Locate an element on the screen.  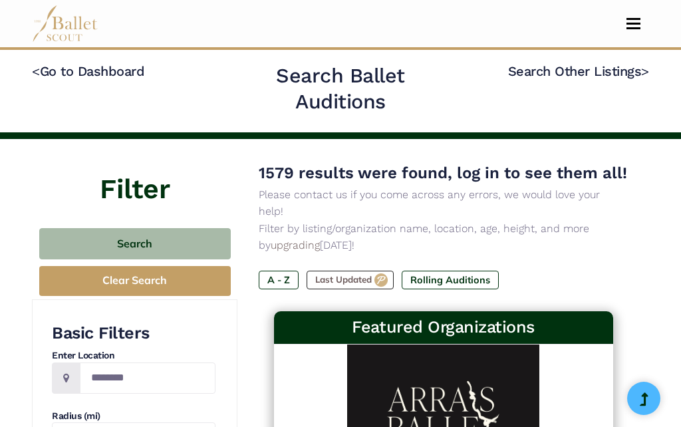
button: Toggle navigation is located at coordinates (633, 23).